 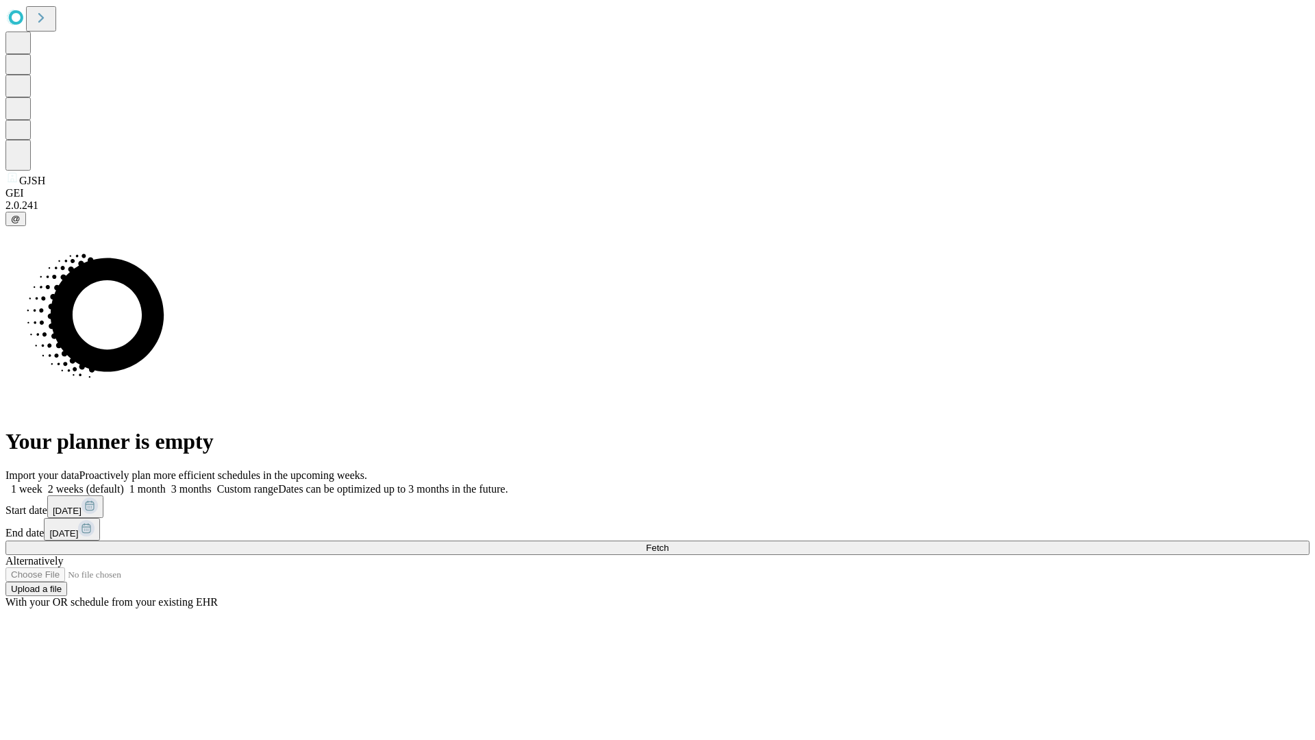 I want to click on span: 1 month, so click(x=147, y=488).